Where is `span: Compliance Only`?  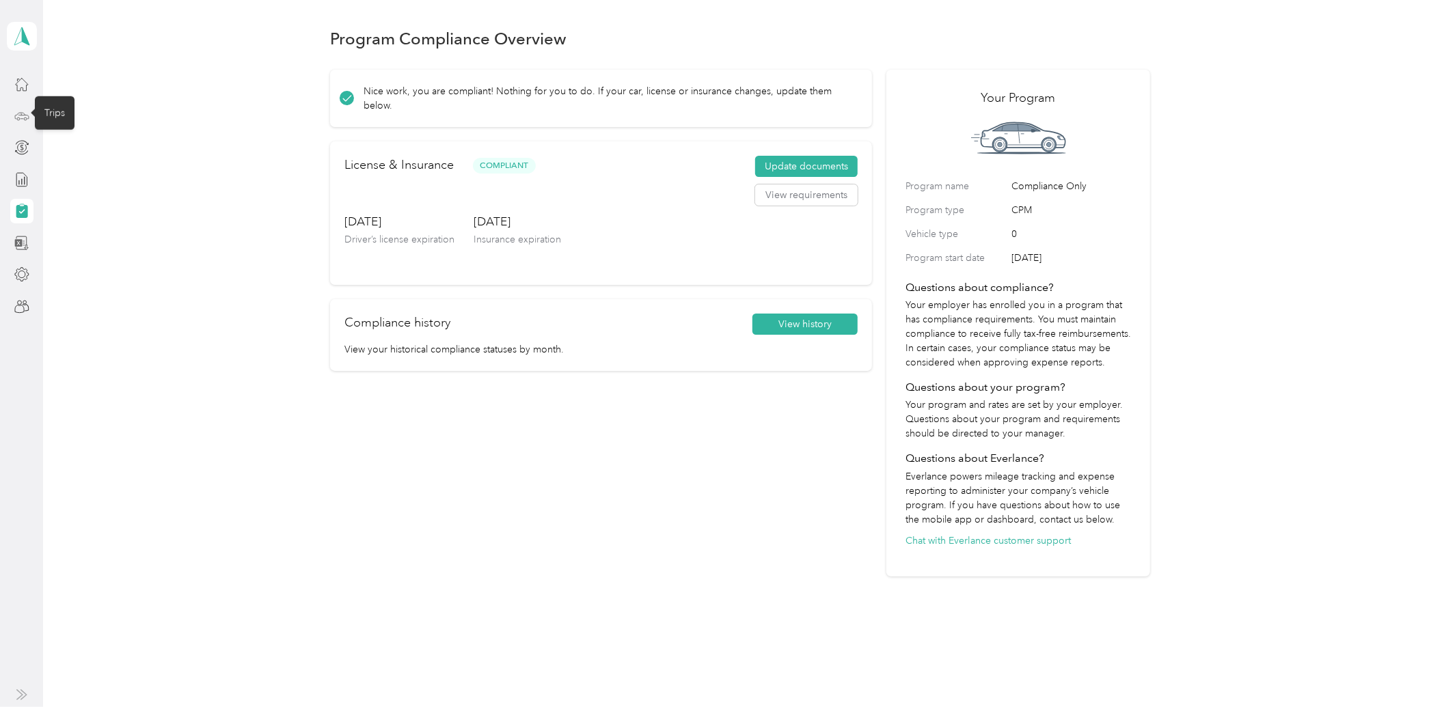 span: Compliance Only is located at coordinates (1071, 186).